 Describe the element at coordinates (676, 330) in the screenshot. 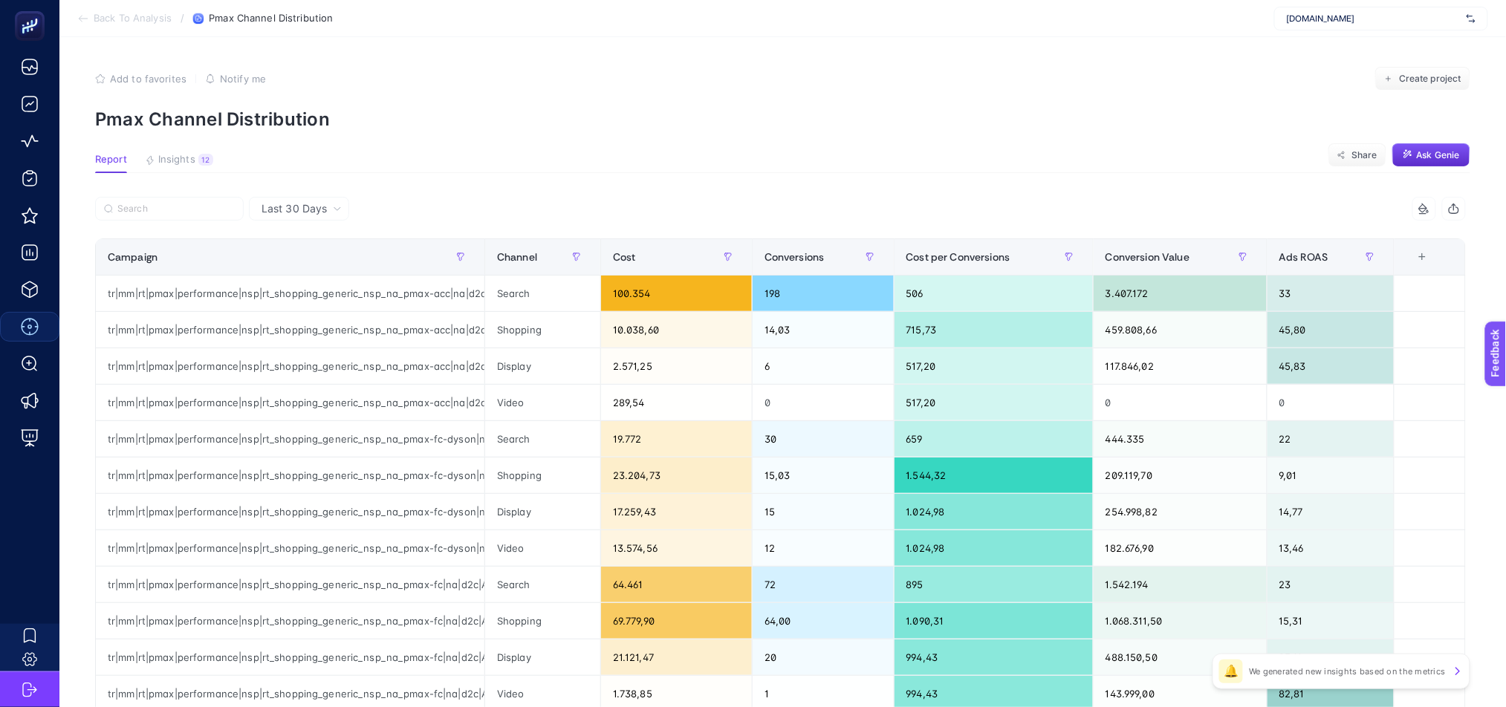

I see `div: 10.038,60` at that location.